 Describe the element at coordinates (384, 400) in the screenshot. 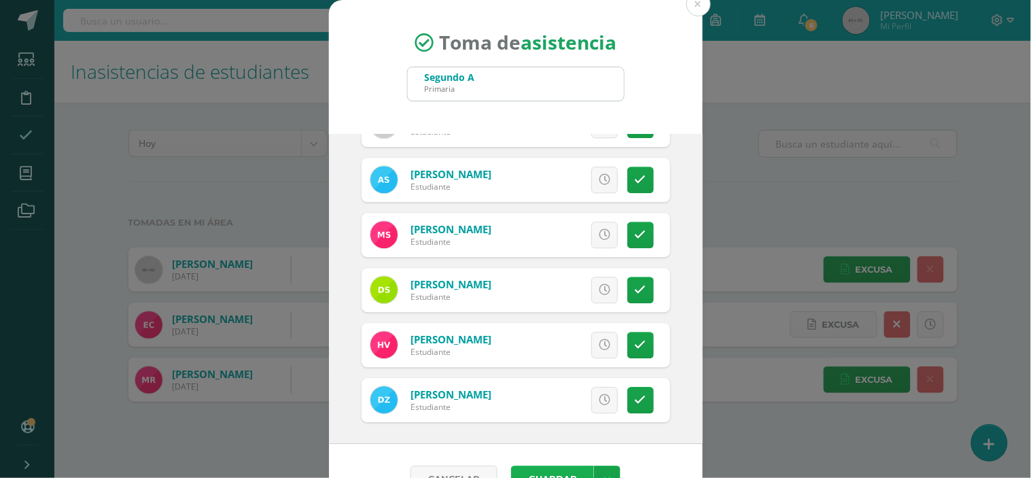

I see `img: 602c2bc5e9f8ba192cfc93ff4b939227.png` at that location.